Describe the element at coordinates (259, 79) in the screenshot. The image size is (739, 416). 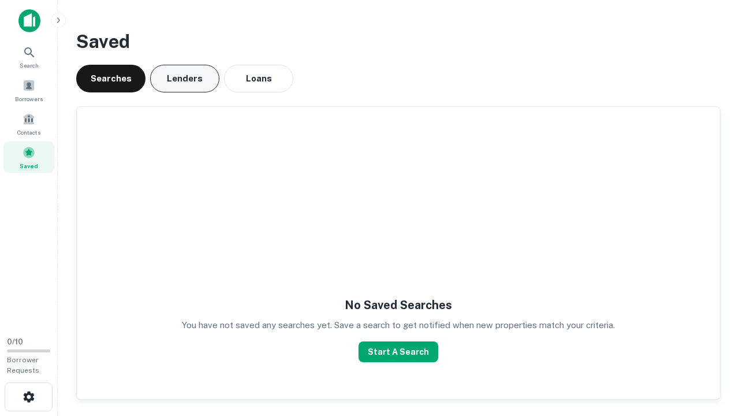
I see `button: Loans` at that location.